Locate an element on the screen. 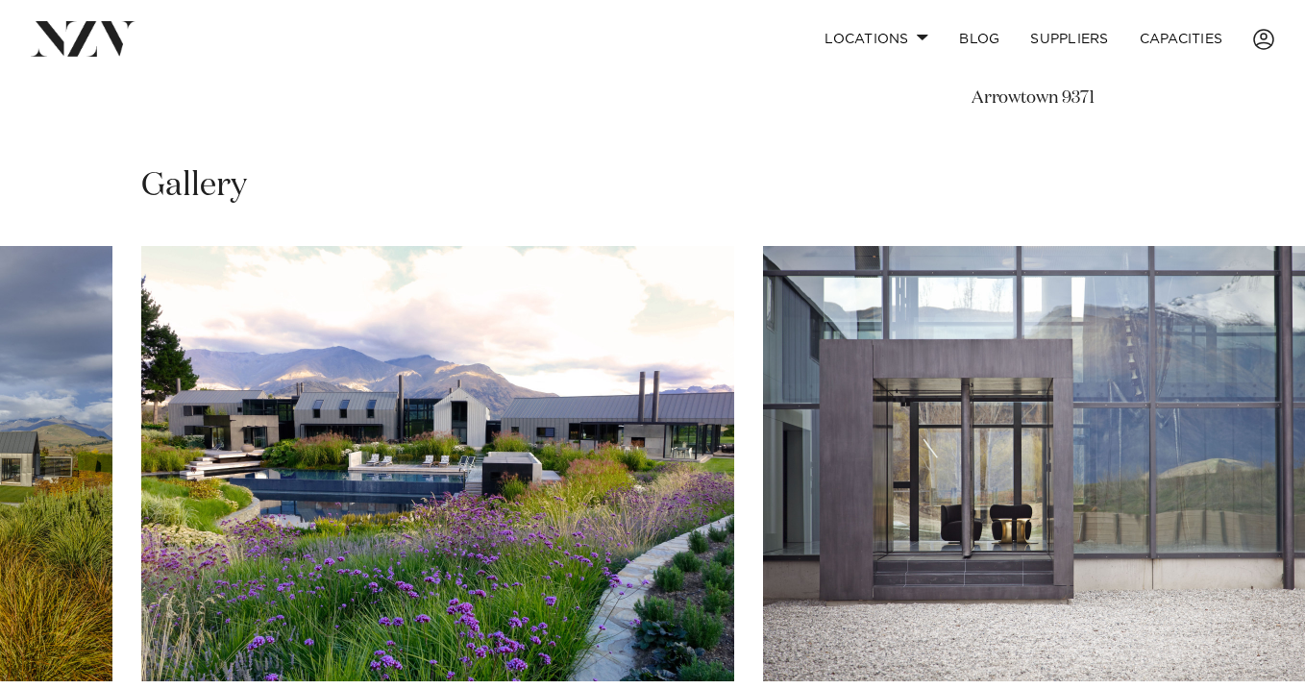  h2: Gallery is located at coordinates (194, 185).